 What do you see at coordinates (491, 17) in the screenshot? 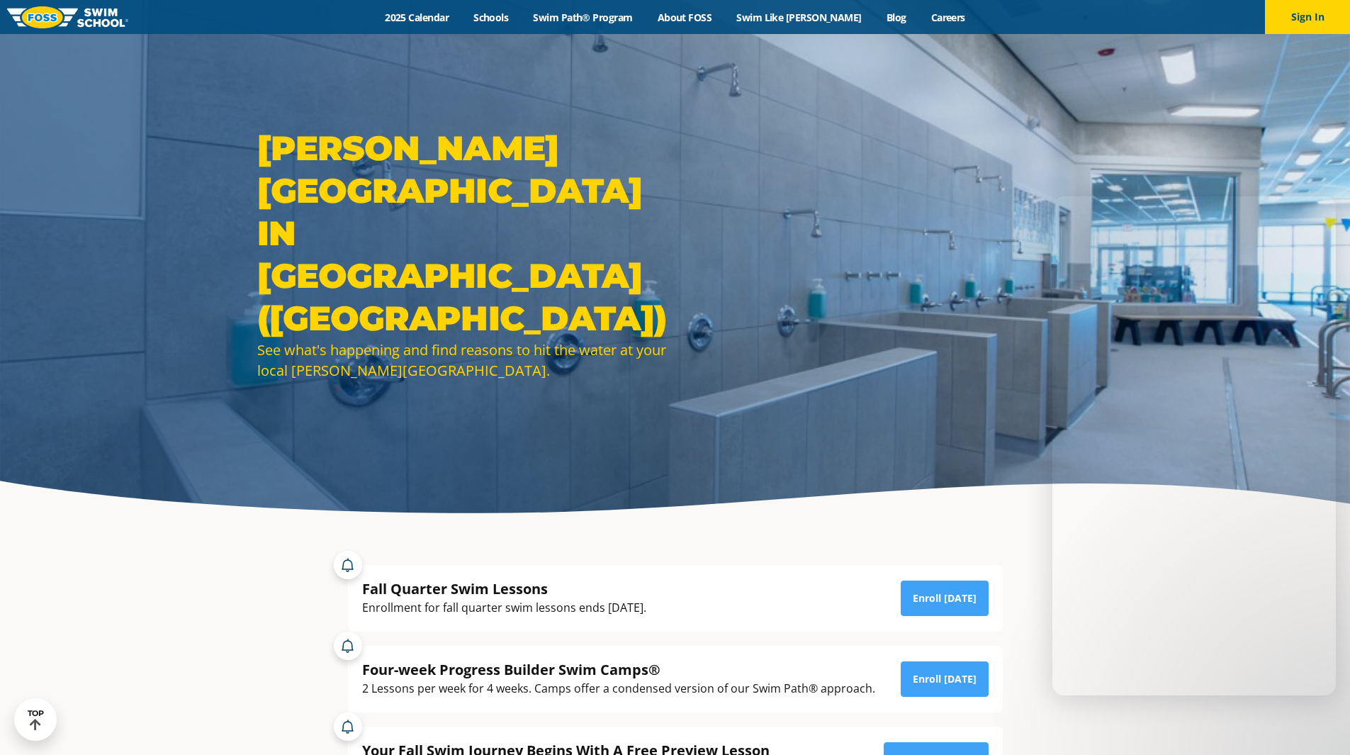
I see `a: Schools` at bounding box center [491, 17].